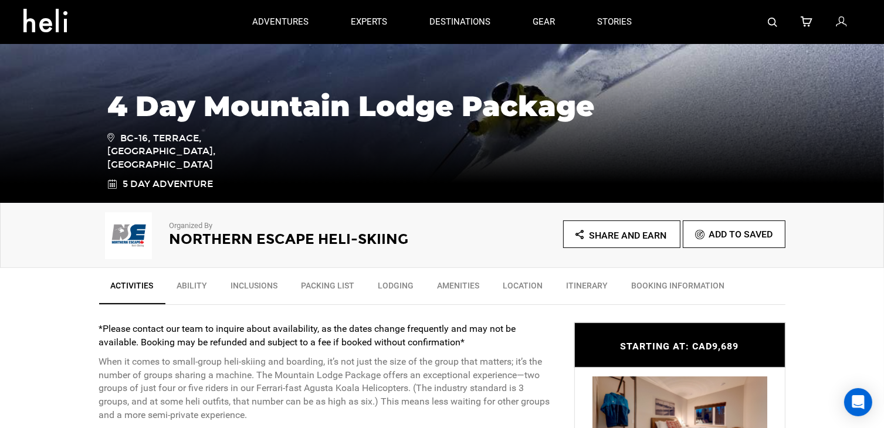  What do you see at coordinates (858, 402) in the screenshot?
I see `div: Open Intercom Messenger` at bounding box center [858, 402].